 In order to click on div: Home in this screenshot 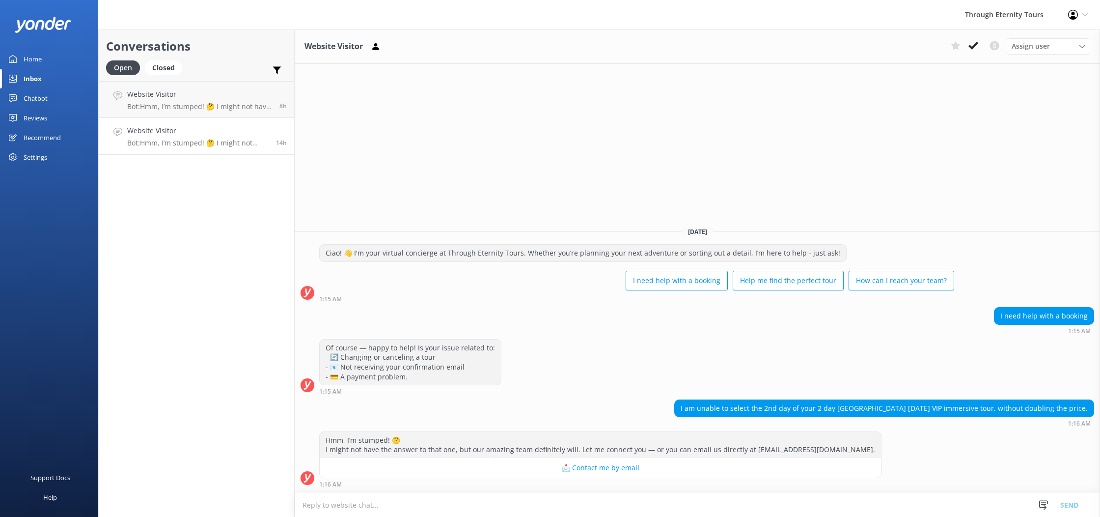, I will do `click(32, 59)`.